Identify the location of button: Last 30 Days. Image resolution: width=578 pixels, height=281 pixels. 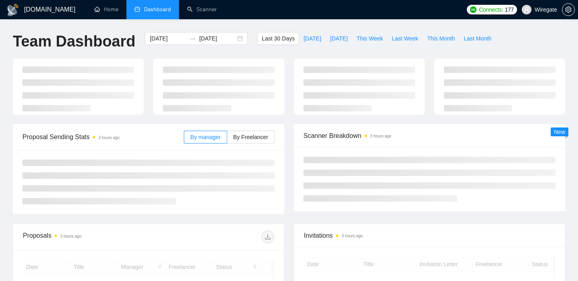
(278, 39).